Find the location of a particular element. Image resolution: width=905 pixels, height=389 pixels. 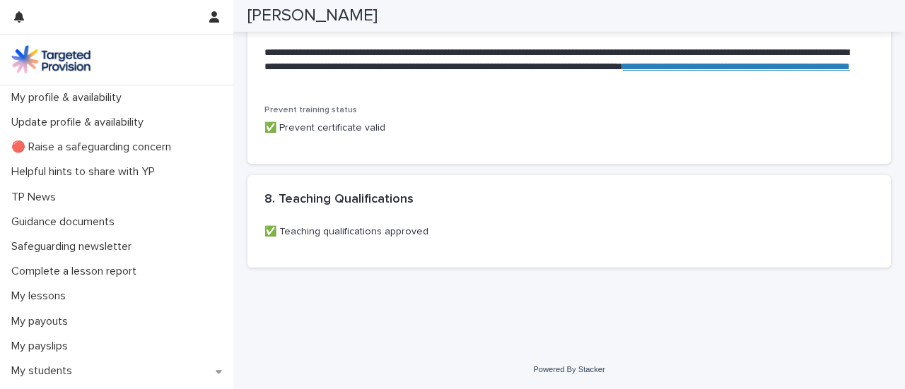

p: My payslips is located at coordinates (42, 346).